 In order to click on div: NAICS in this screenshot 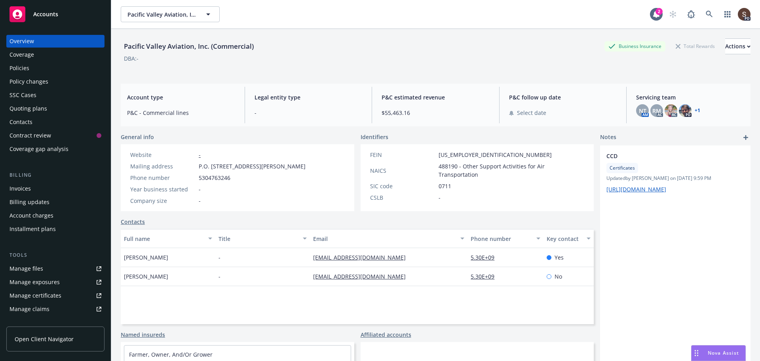, I will do `click(403, 170)`.